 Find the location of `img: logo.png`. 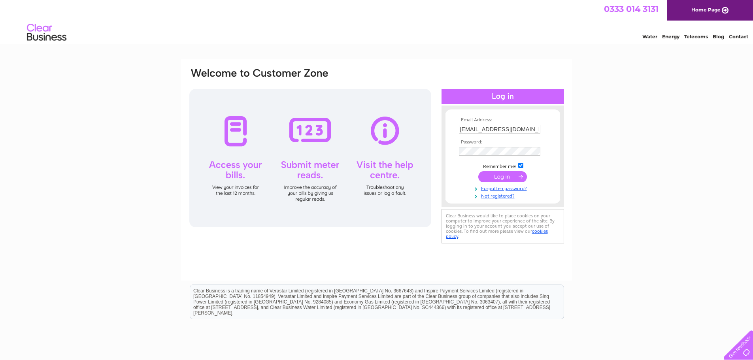

img: logo.png is located at coordinates (47, 32).